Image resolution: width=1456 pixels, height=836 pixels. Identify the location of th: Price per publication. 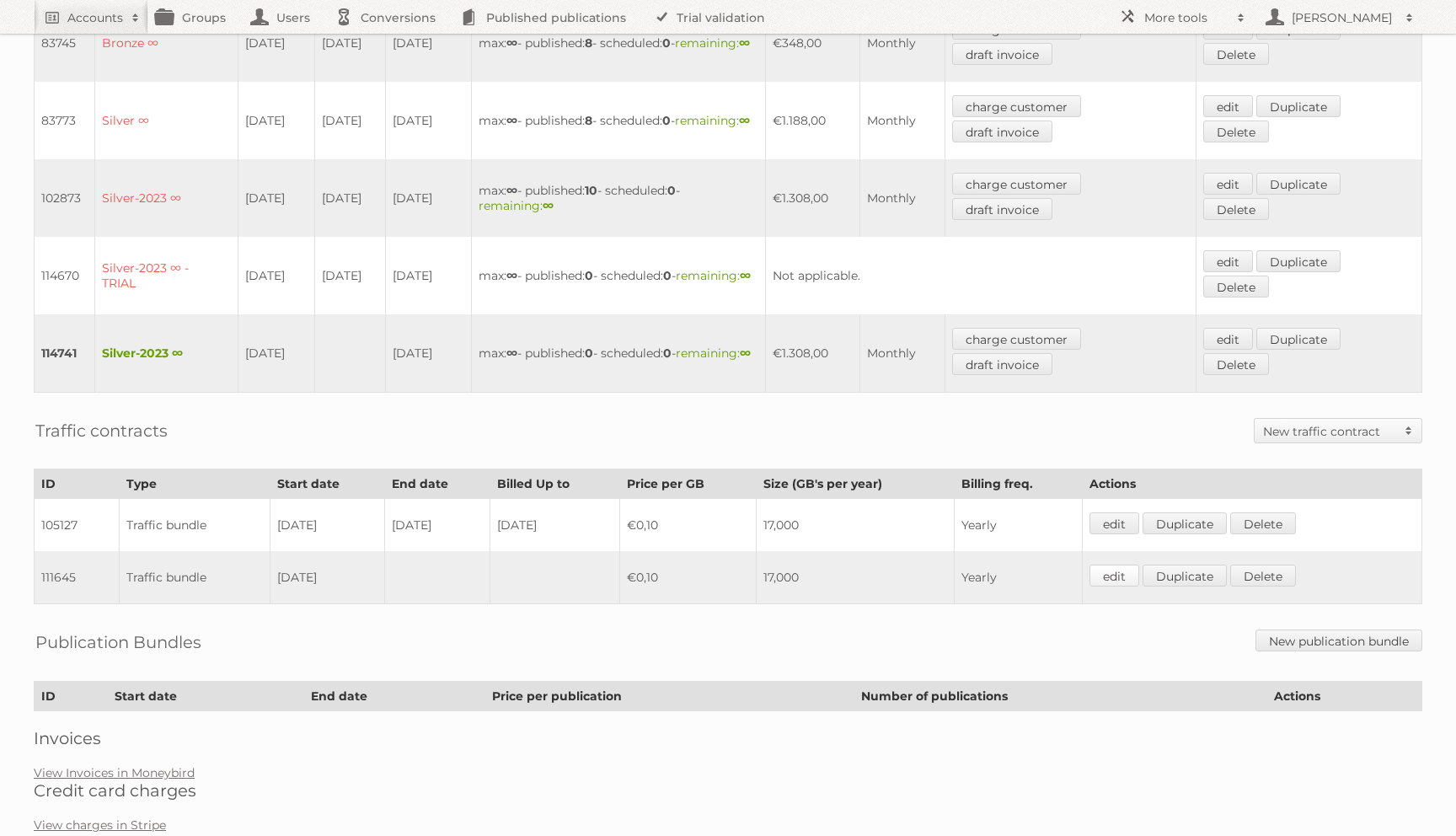
(670, 696).